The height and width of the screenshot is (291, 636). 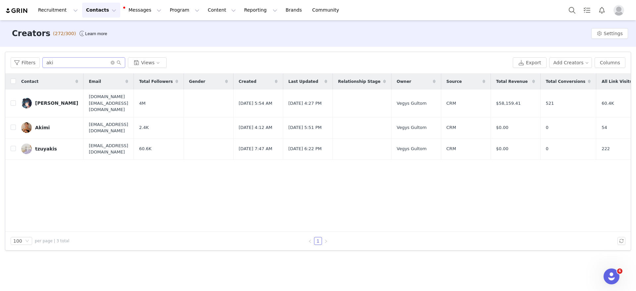 I want to click on span: All Link Visits, so click(x=617, y=82).